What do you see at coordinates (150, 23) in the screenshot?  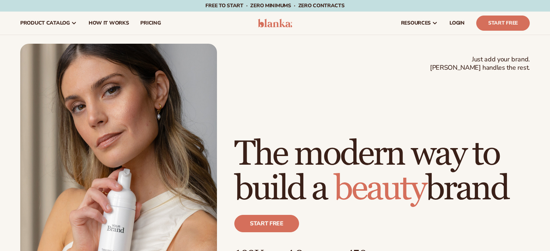 I see `span: pricing` at bounding box center [150, 23].